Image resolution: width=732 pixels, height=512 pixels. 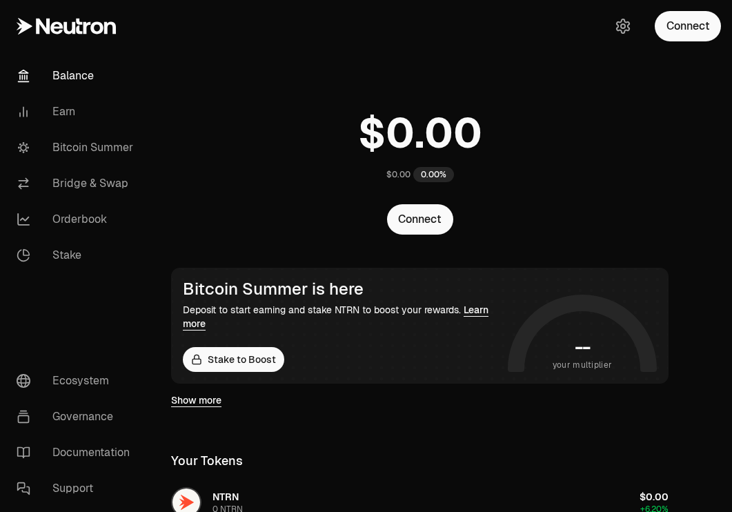 What do you see at coordinates (77, 183) in the screenshot?
I see `a: Bridge & Swap` at bounding box center [77, 183].